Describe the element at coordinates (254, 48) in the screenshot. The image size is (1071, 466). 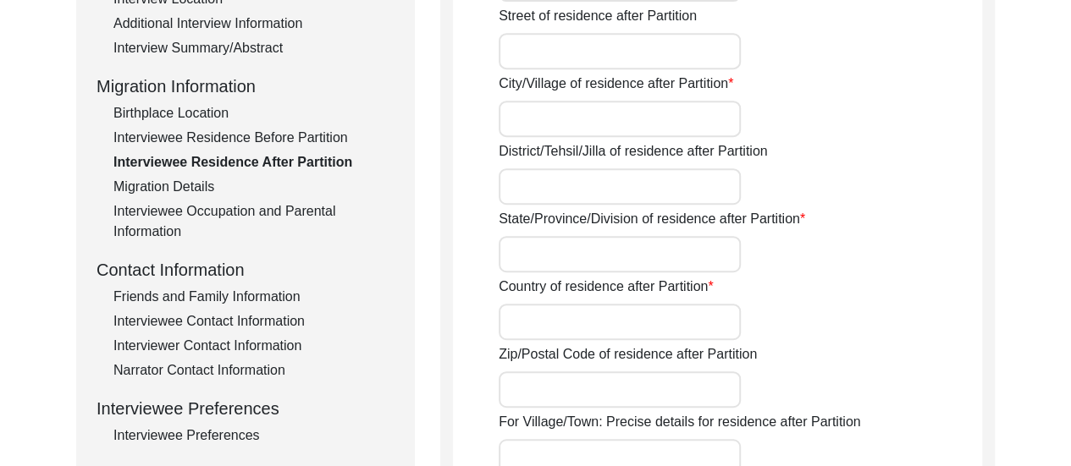
I see `div: Interview Summary/Abstract` at that location.